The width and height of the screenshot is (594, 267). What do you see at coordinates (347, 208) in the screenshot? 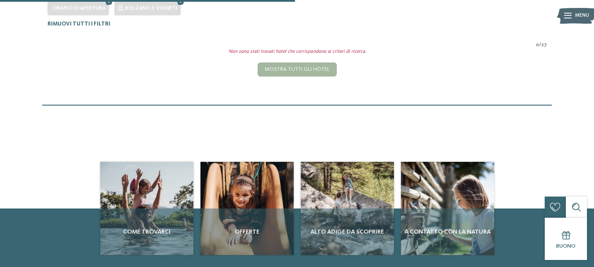
I see `a: Cercate un hotel per famiglie? Qui troverete solo i migliori! Alto Adige da scoprire` at bounding box center [347, 208].